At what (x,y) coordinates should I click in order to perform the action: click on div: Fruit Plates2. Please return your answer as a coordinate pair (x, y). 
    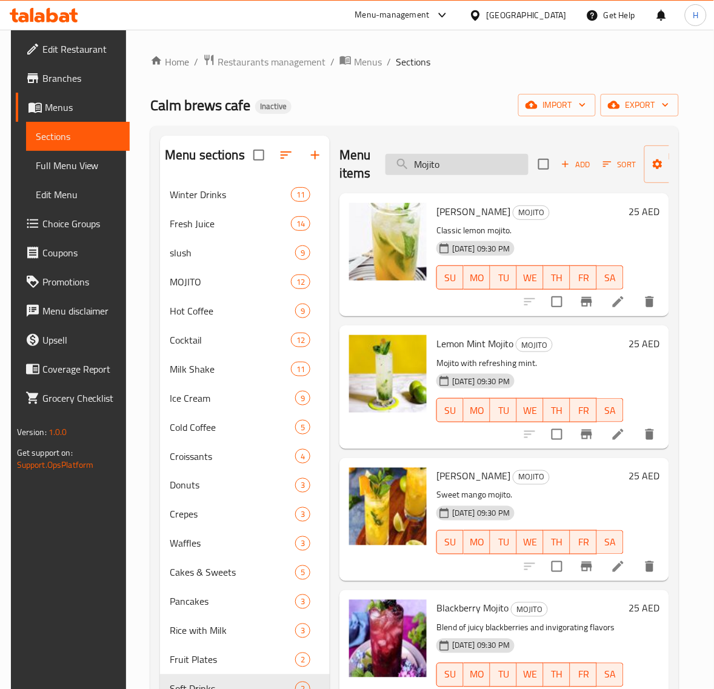
    Looking at the image, I should click on (245, 660).